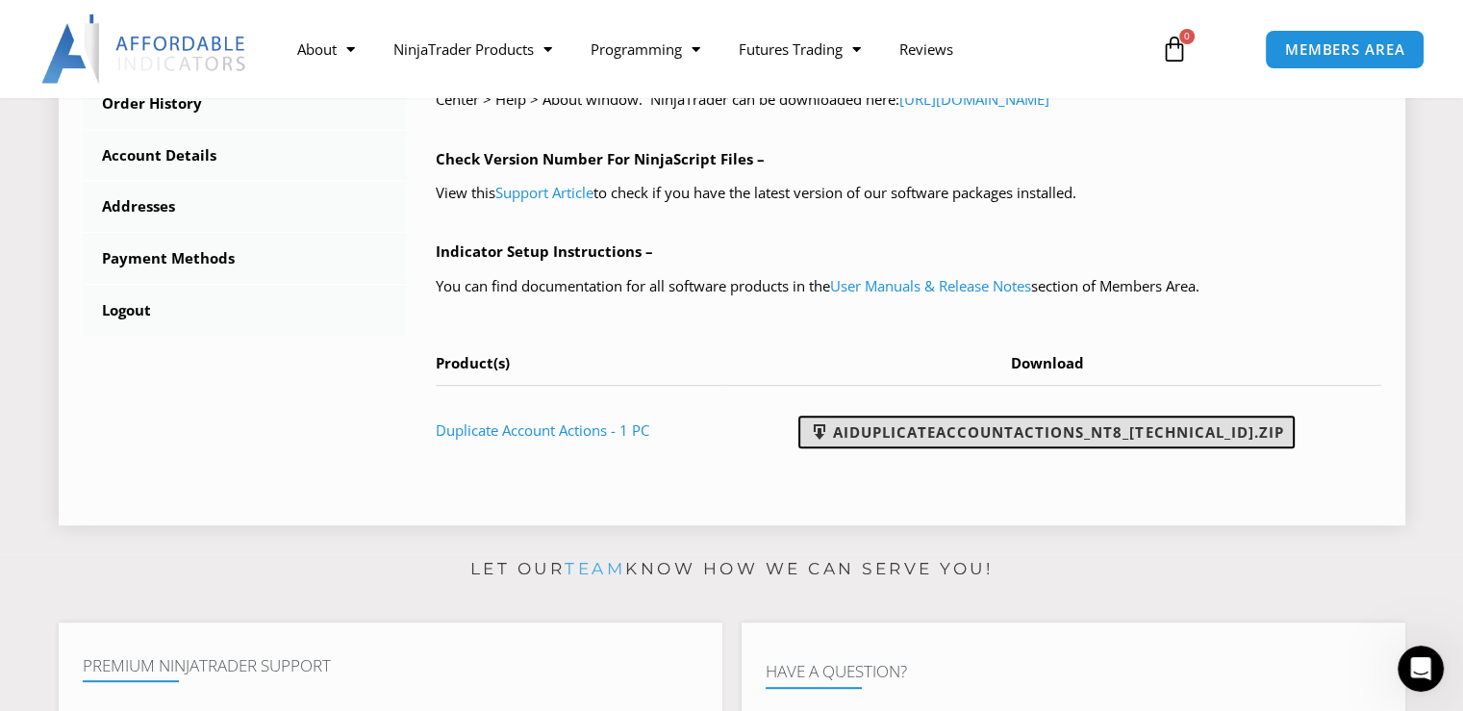 The width and height of the screenshot is (1463, 711). I want to click on button: Emoji picker, so click(38, 571).